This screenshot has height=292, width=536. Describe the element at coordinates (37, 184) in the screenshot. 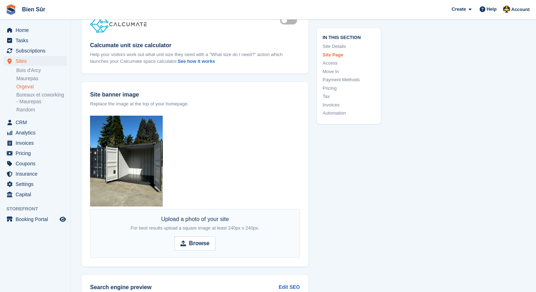

I see `span: Settings` at that location.